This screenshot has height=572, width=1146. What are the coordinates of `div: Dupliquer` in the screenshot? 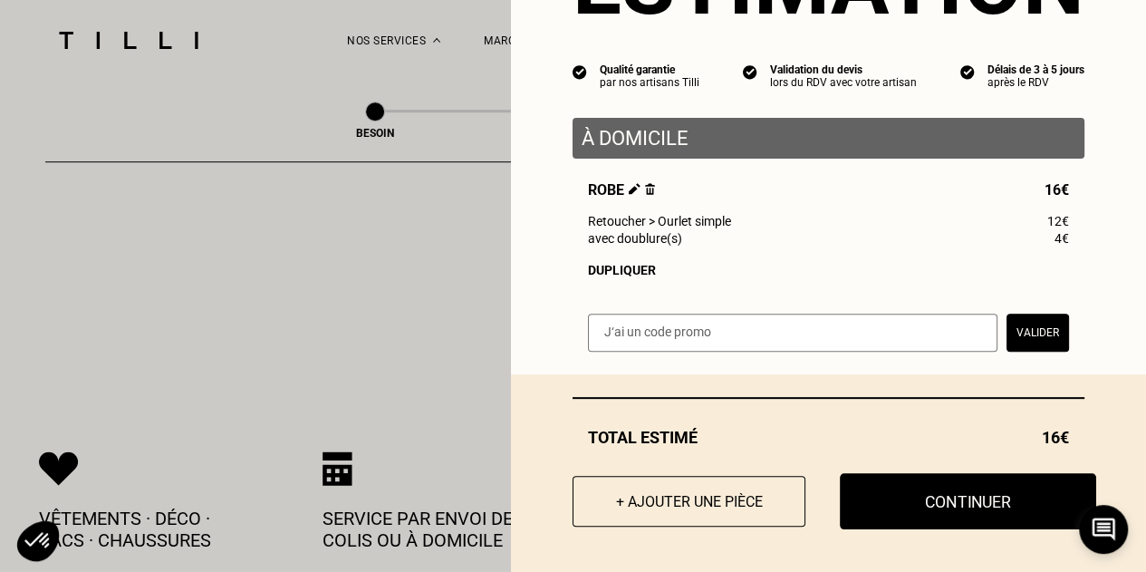 It's located at (828, 270).